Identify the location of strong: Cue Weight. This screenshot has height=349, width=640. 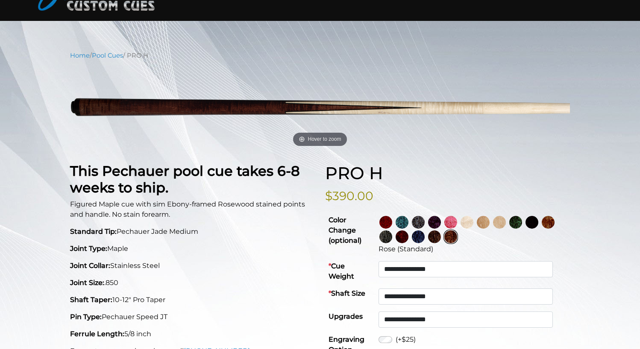
(341, 271).